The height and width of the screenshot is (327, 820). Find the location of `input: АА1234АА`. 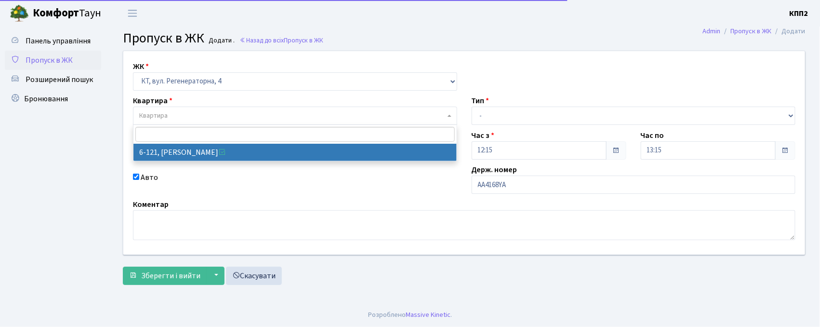

input: АА1234АА is located at coordinates (634, 185).